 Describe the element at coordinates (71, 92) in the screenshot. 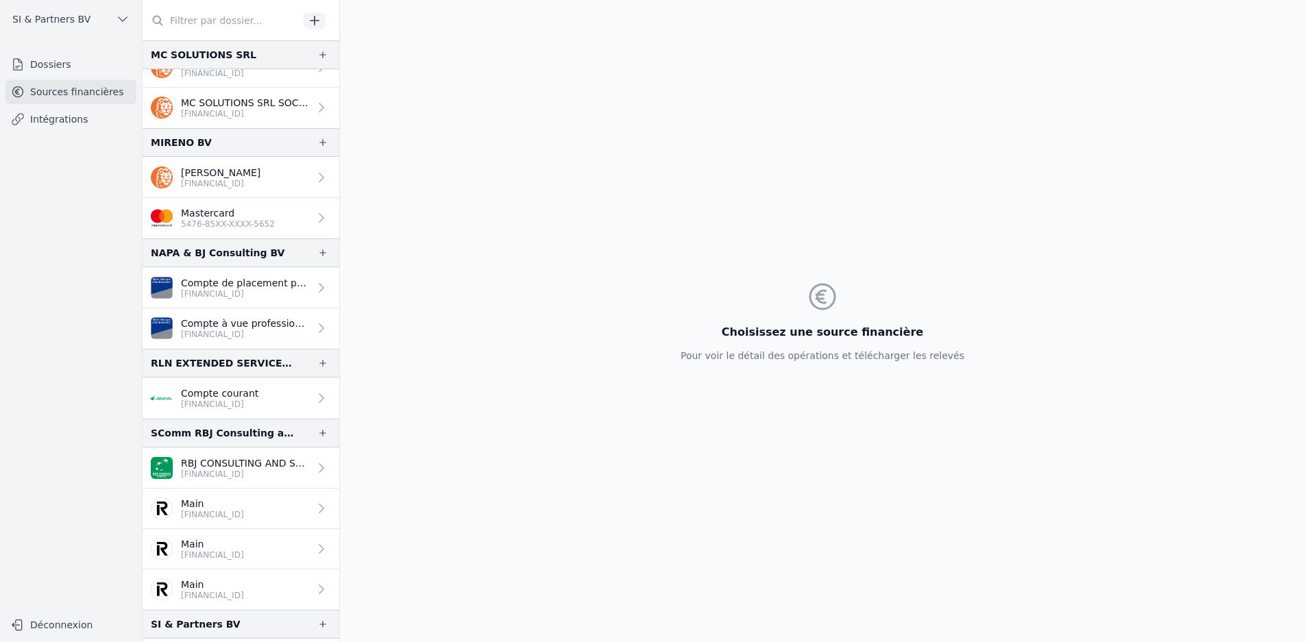

I see `a: Sources financières` at that location.